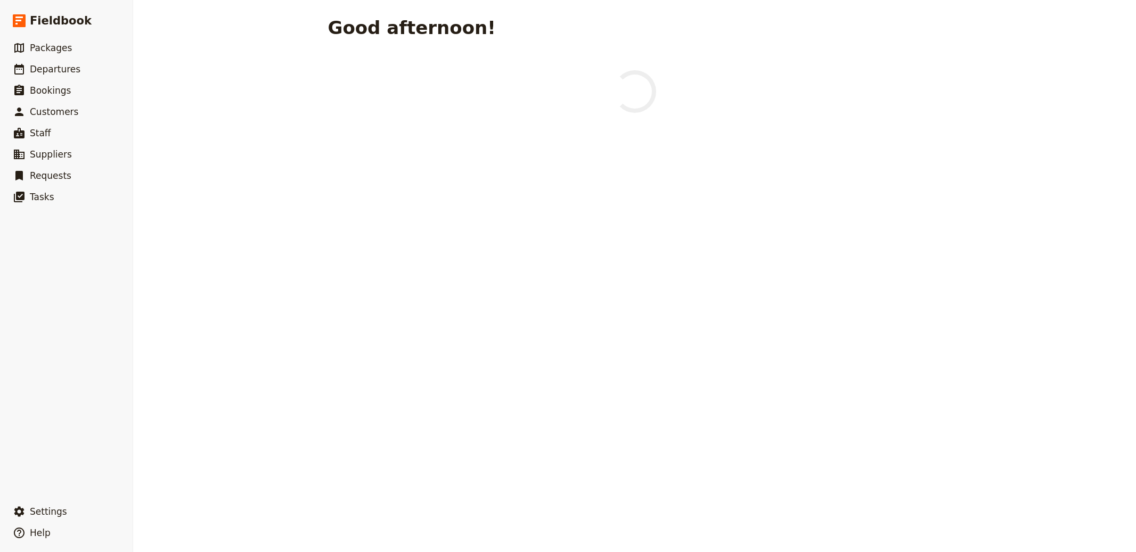 The image size is (1136, 552). What do you see at coordinates (50, 91) in the screenshot?
I see `span: Bookings` at bounding box center [50, 91].